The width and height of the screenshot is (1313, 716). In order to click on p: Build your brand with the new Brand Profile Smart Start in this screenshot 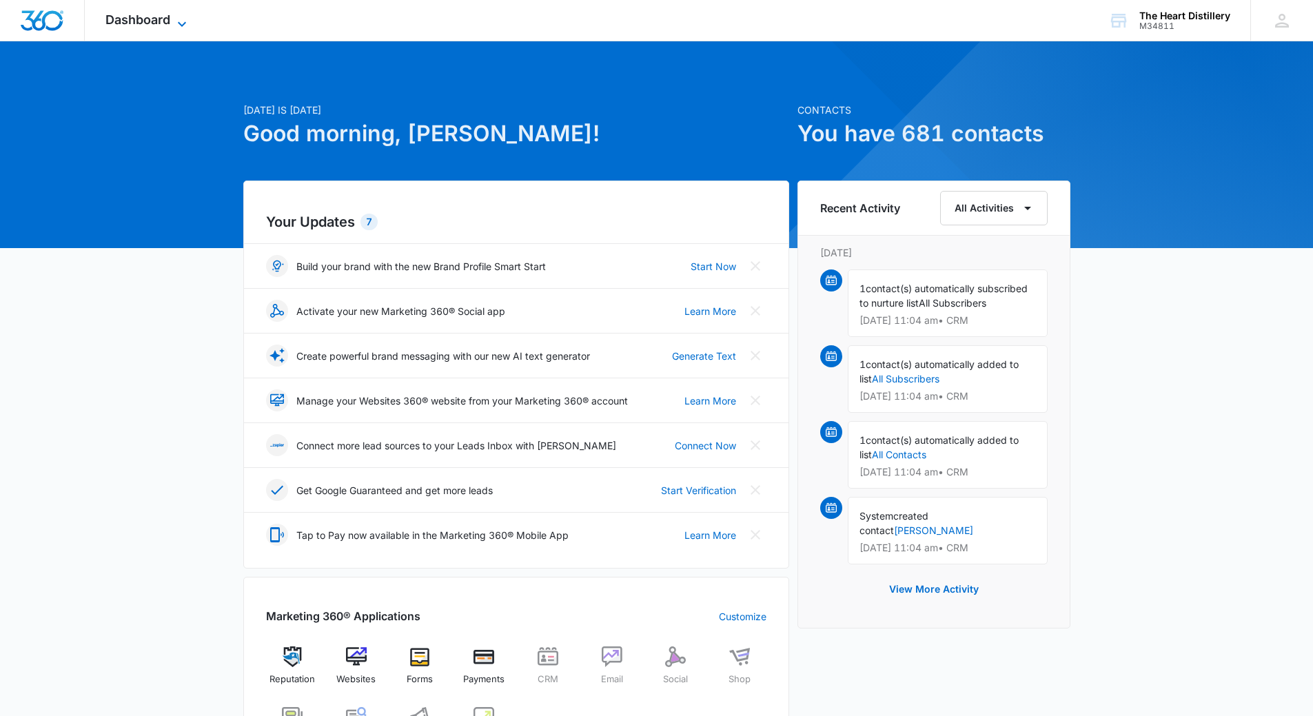, I will do `click(421, 266)`.